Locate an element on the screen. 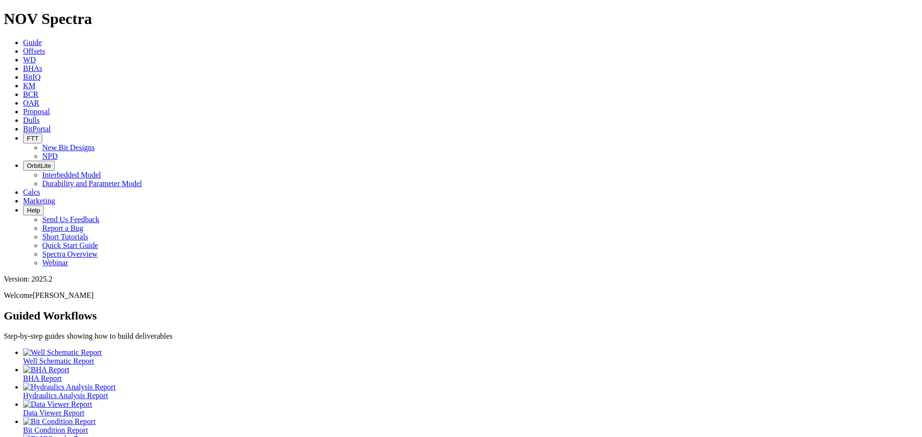 This screenshot has width=922, height=437. span: BitPortal is located at coordinates (37, 129).